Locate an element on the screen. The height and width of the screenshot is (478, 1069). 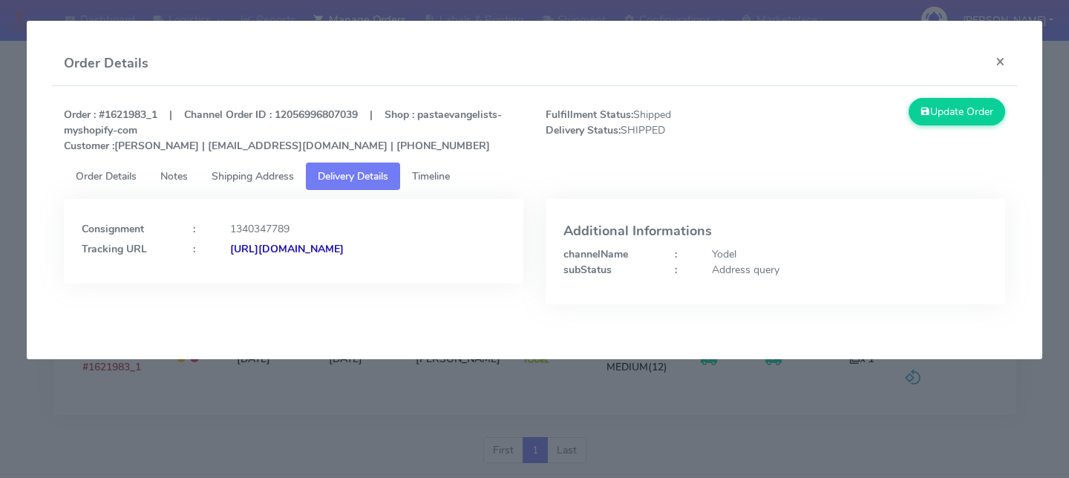
span: Shipped SHIPPED is located at coordinates (655, 130).